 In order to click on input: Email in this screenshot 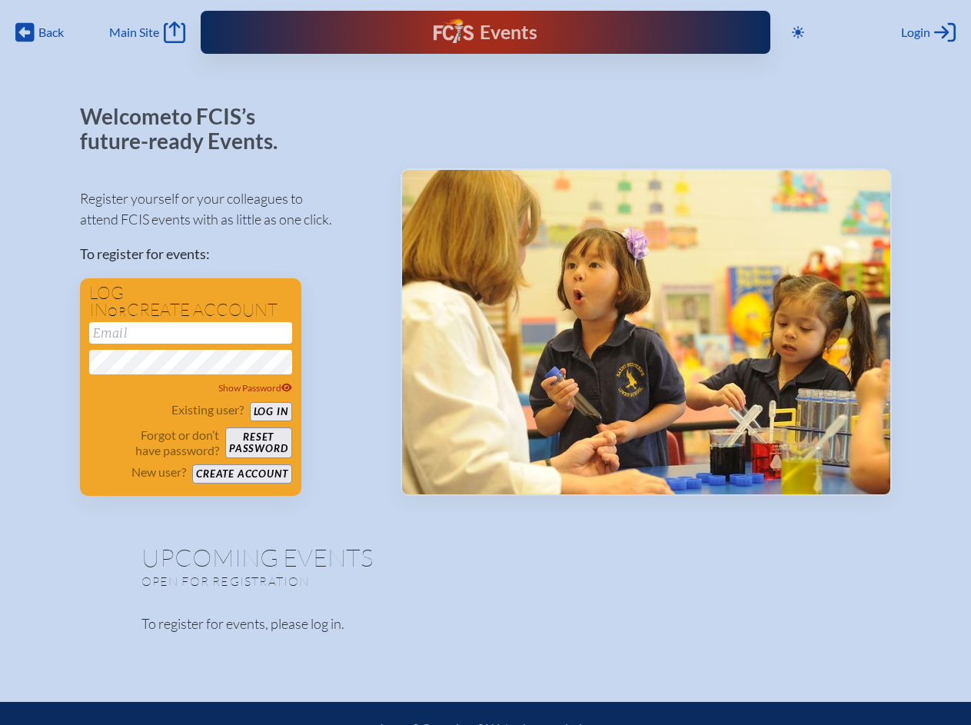, I will do `click(191, 333)`.